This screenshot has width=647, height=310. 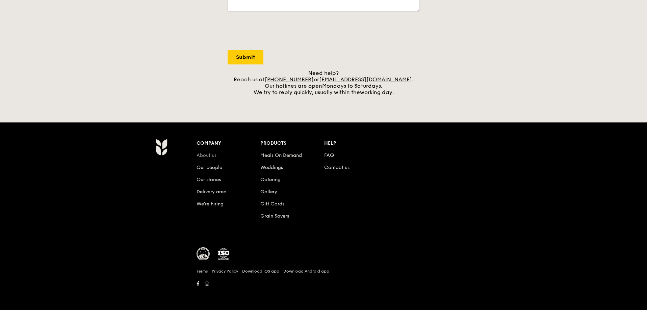 I want to click on div: Products, so click(x=292, y=144).